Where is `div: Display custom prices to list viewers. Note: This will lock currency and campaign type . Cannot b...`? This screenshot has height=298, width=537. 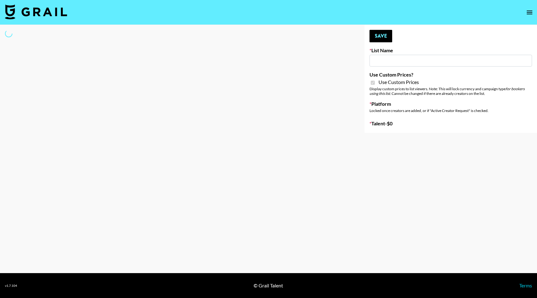
div: Display custom prices to list viewers. Note: This will lock currency and campaign type . Cannot b... is located at coordinates (451, 91).